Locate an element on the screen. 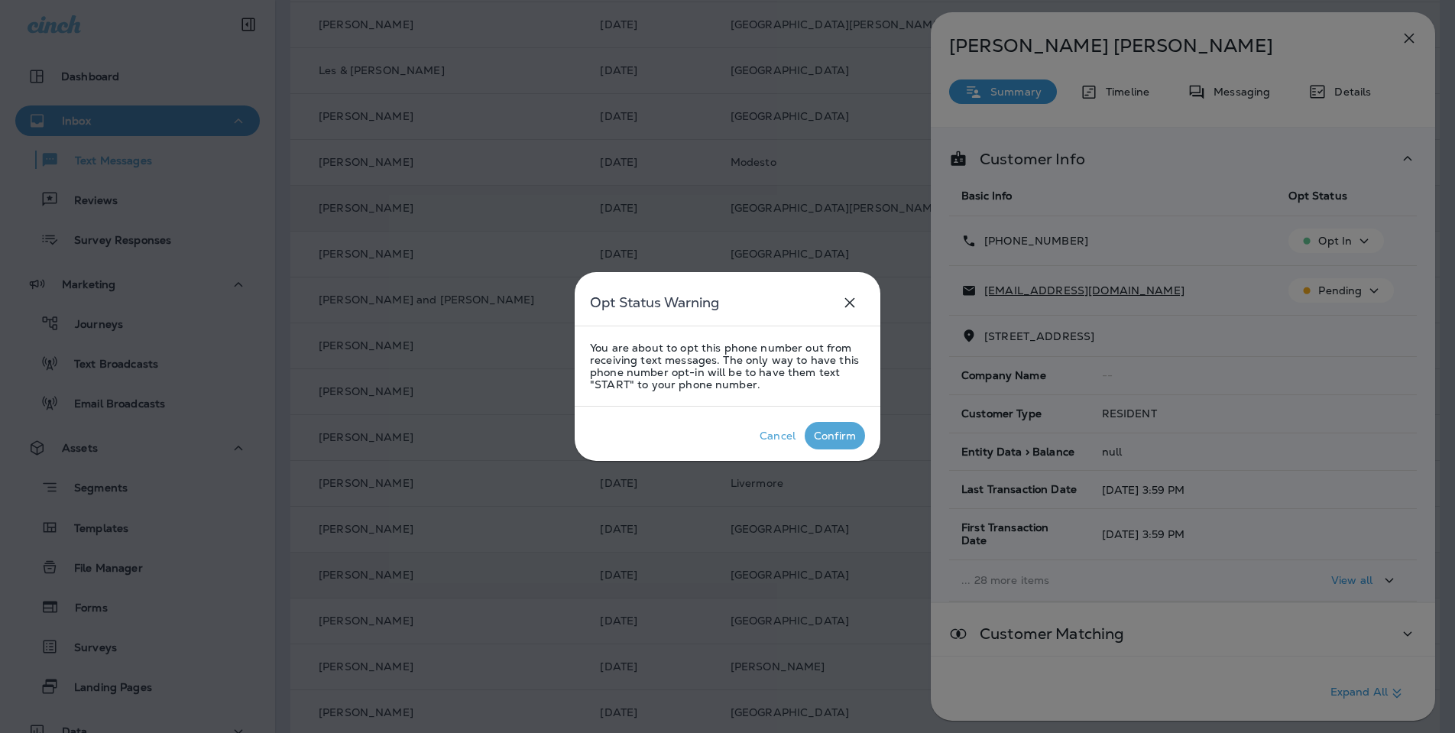  button: close is located at coordinates (850, 303).